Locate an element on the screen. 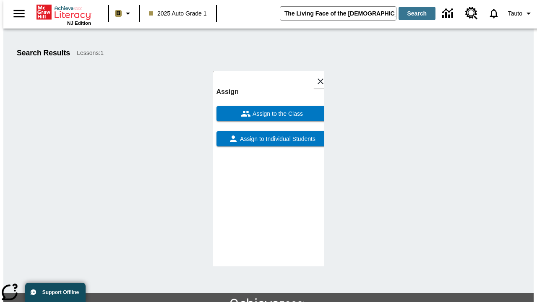 The image size is (537, 302). a: Notifications is located at coordinates (494, 13).